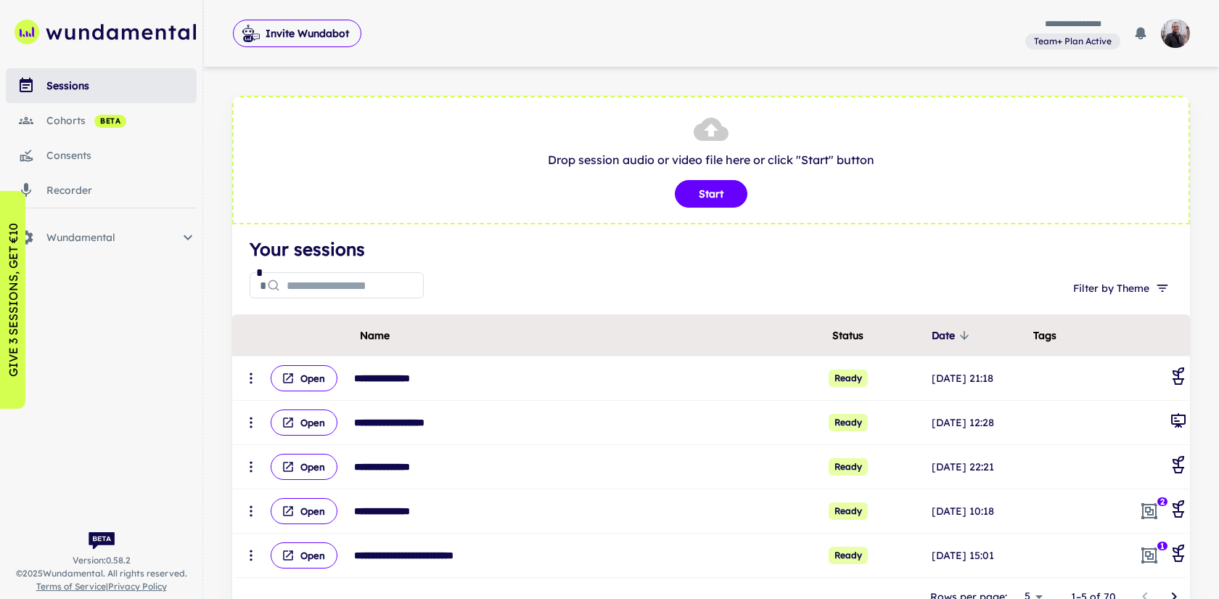 The image size is (1219, 599). Describe the element at coordinates (121, 120) in the screenshot. I see `div: cohorts` at that location.